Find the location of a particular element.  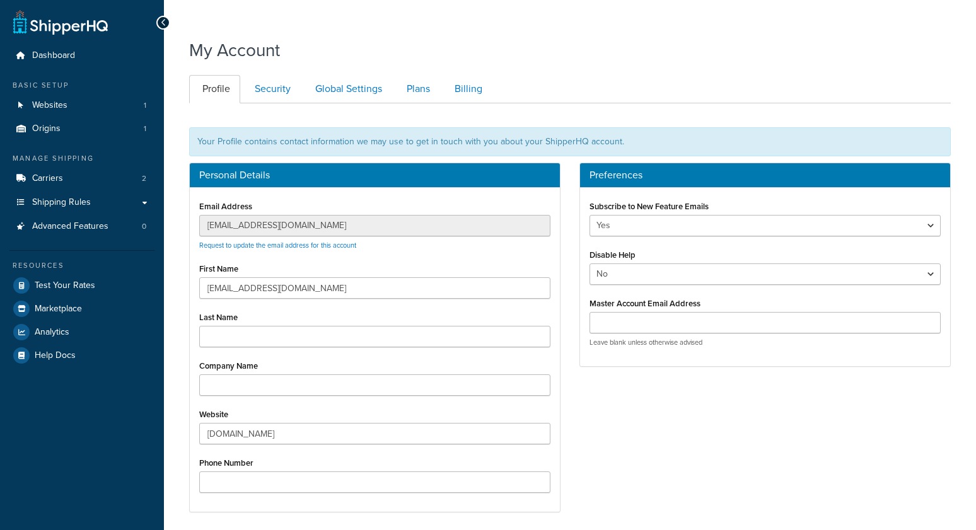

a: Security is located at coordinates (271, 89).